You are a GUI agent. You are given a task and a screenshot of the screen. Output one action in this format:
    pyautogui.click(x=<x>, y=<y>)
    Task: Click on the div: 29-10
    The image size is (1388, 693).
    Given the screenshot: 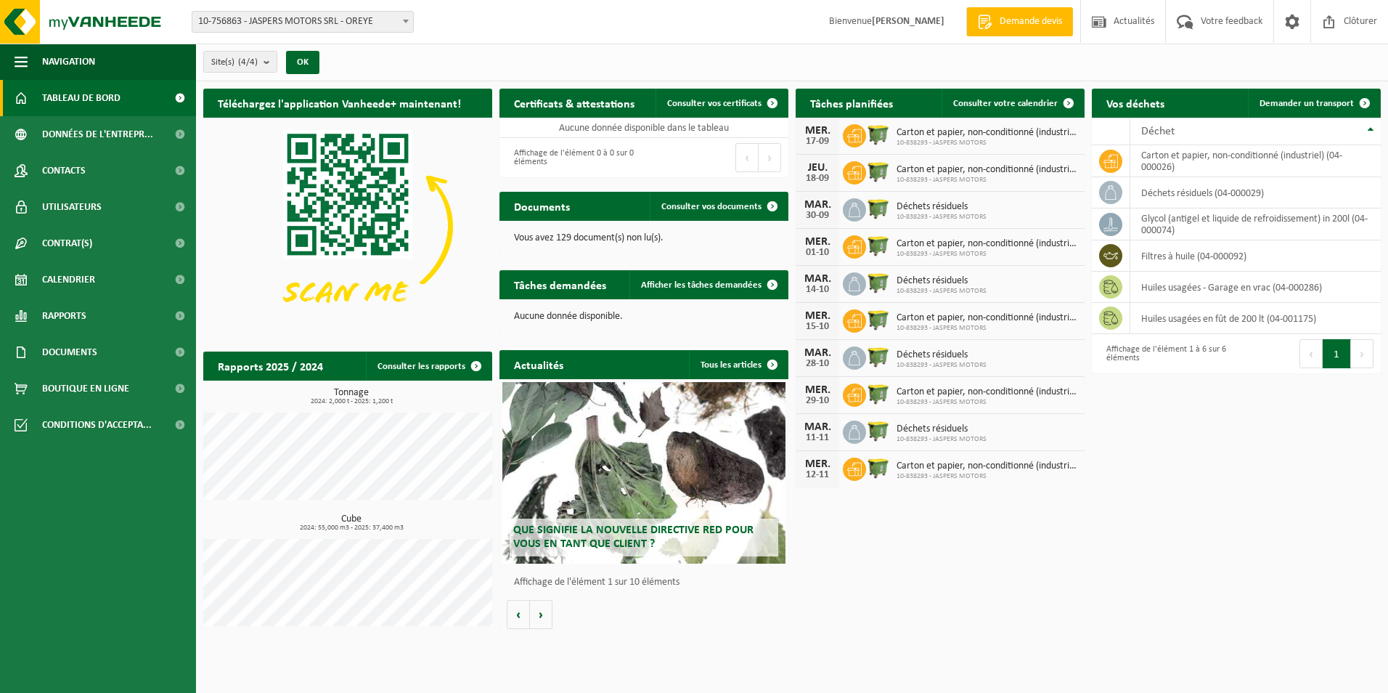 What is the action you would take?
    pyautogui.click(x=817, y=401)
    